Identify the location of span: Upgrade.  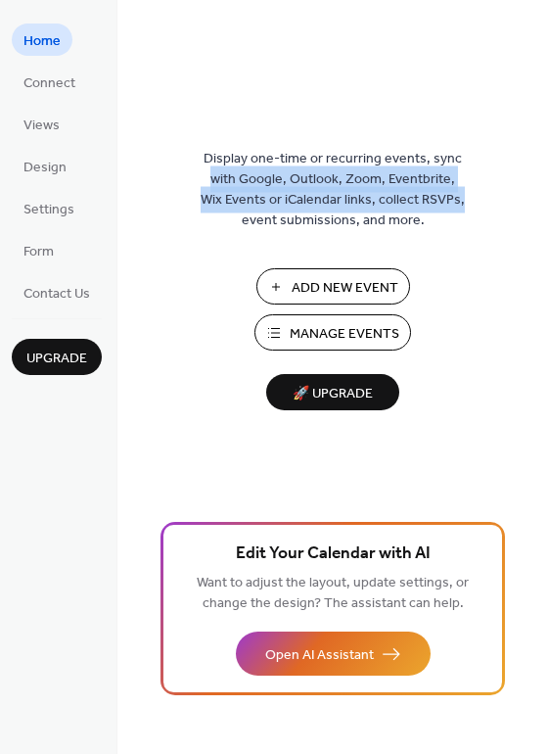
(57, 358).